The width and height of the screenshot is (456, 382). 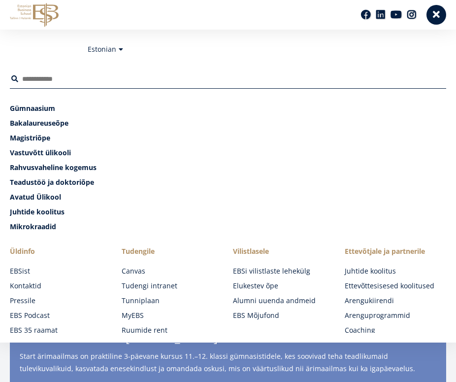 What do you see at coordinates (46, 368) in the screenshot?
I see `span: tulevikuvalikuid,` at bounding box center [46, 368].